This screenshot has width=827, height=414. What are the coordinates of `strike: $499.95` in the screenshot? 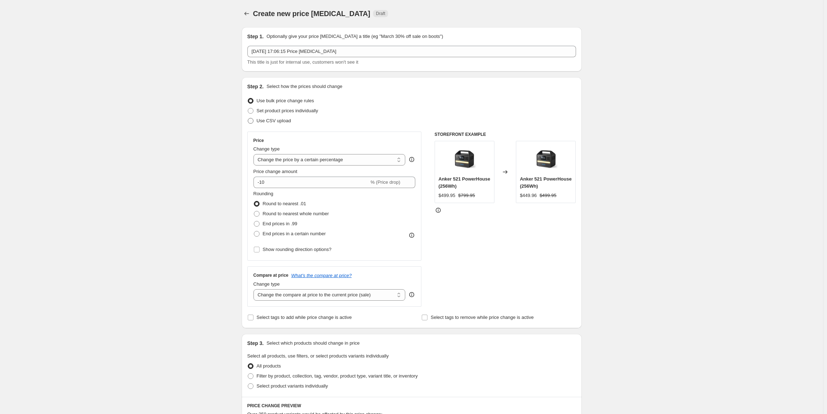 It's located at (547, 196).